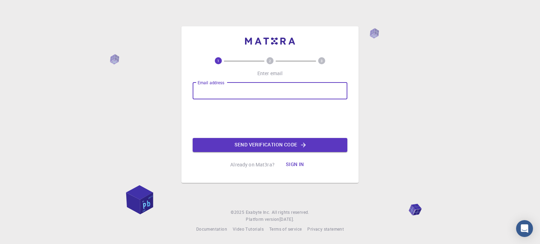 The image size is (540, 244). Describe the element at coordinates (258, 213) in the screenshot. I see `a: Exabyte Inc.` at that location.